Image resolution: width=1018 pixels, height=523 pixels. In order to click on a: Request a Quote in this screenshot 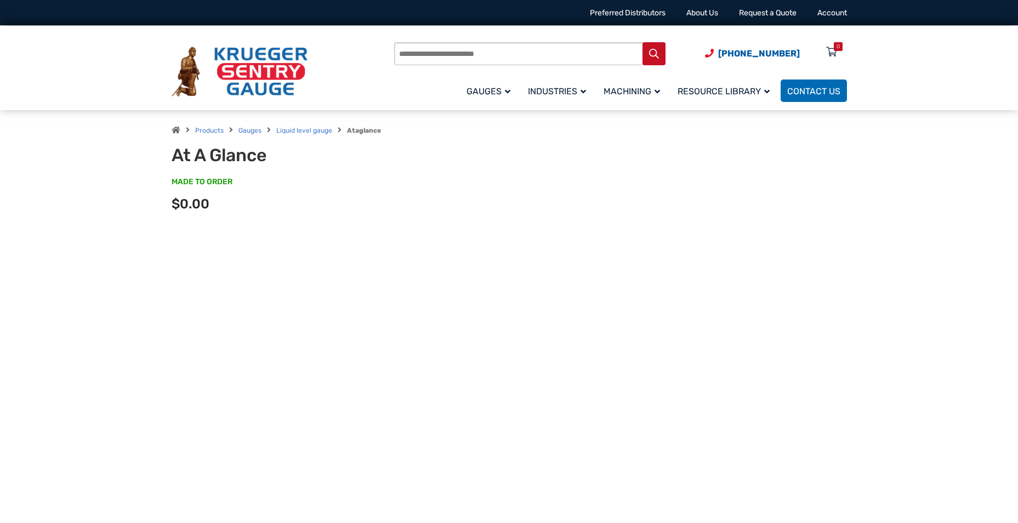, I will do `click(767, 13)`.